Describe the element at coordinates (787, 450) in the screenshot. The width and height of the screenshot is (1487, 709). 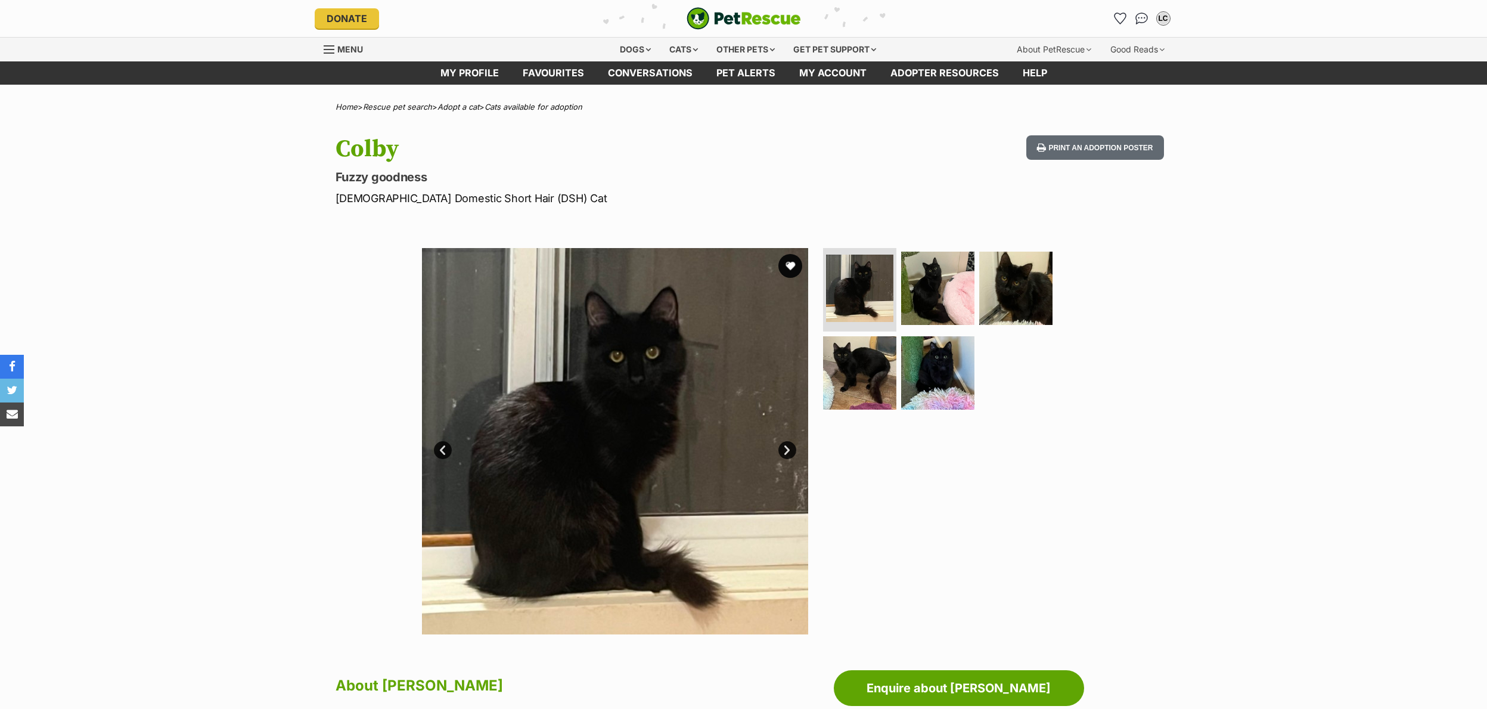
I see `a: Next` at that location.